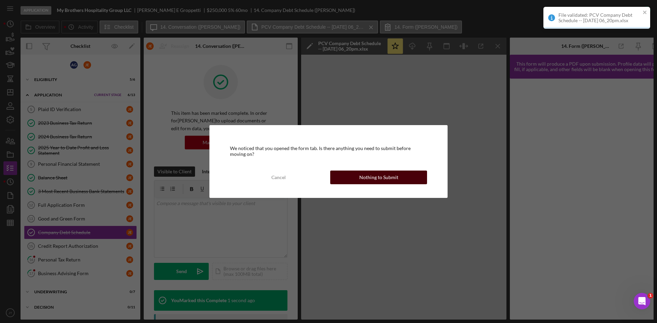  Describe the element at coordinates (378, 177) in the screenshot. I see `button: Nothing to Submit` at that location.